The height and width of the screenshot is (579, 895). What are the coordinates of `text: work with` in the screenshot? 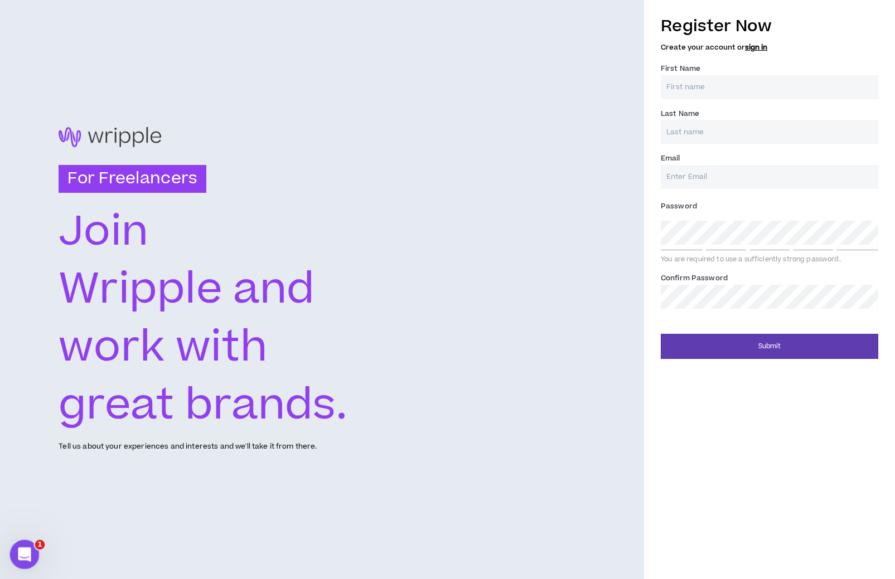 It's located at (163, 348).